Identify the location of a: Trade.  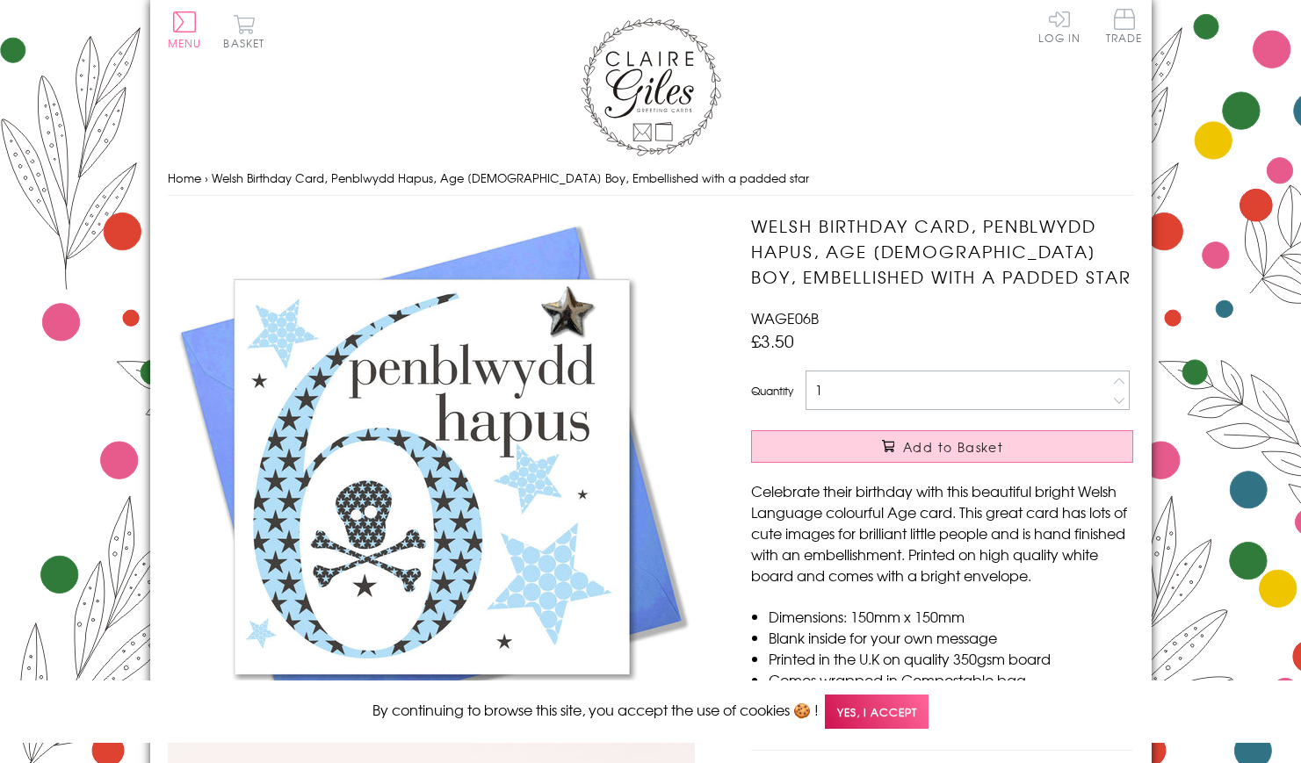
(1124, 27).